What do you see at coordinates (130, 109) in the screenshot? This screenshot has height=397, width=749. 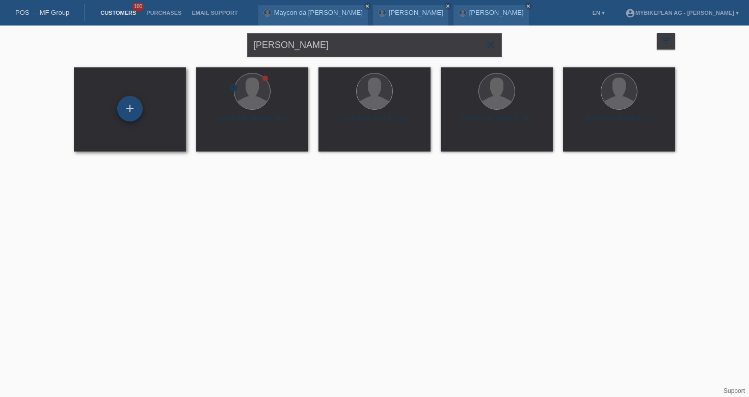 I see `div: Add customer` at bounding box center [130, 109].